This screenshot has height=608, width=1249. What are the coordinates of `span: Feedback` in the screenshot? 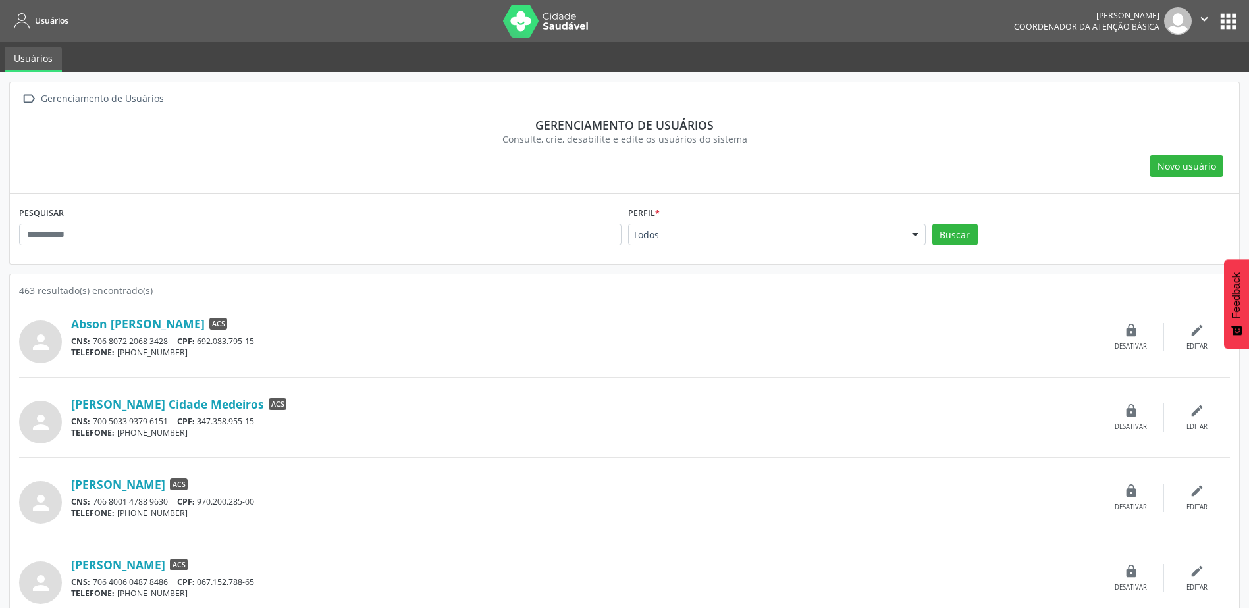 It's located at (1237, 296).